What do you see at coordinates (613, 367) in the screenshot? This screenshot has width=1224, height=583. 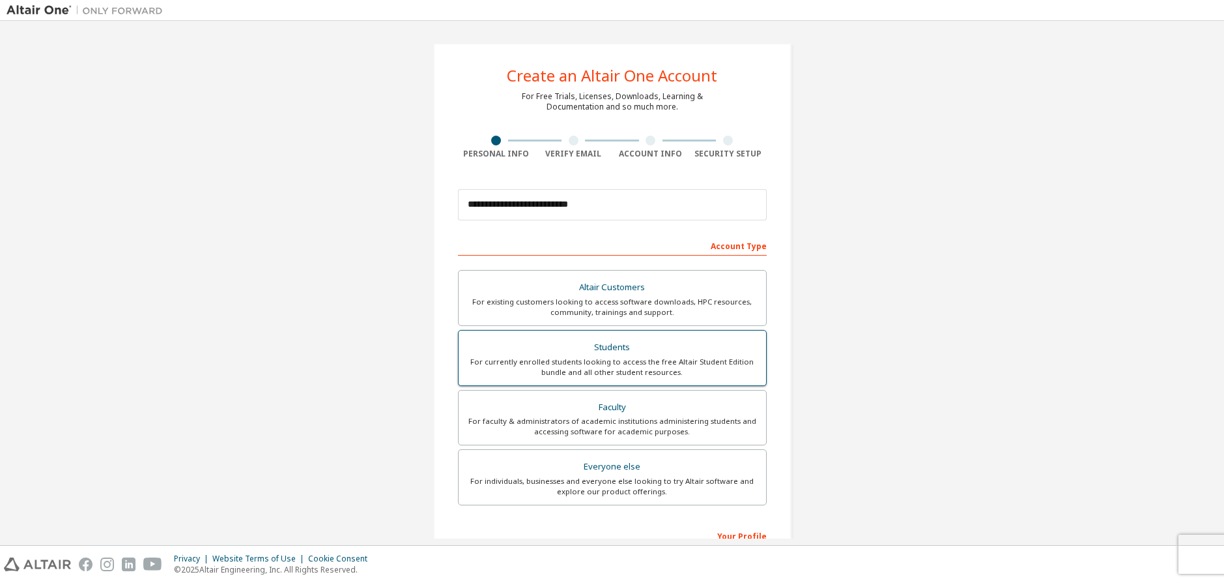 I see `div: For currently enrolled students looking to access the free Altair Student Edition bundle and all ...` at bounding box center [613, 367].